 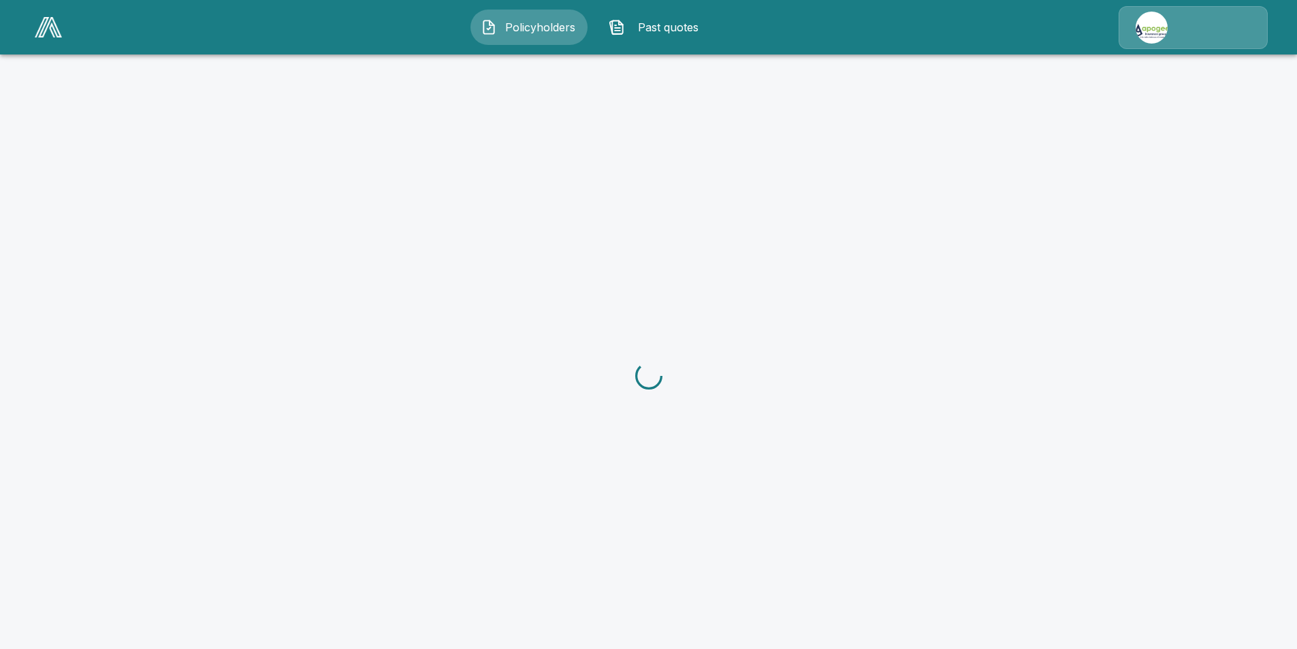 I want to click on span: Policyholders, so click(x=540, y=27).